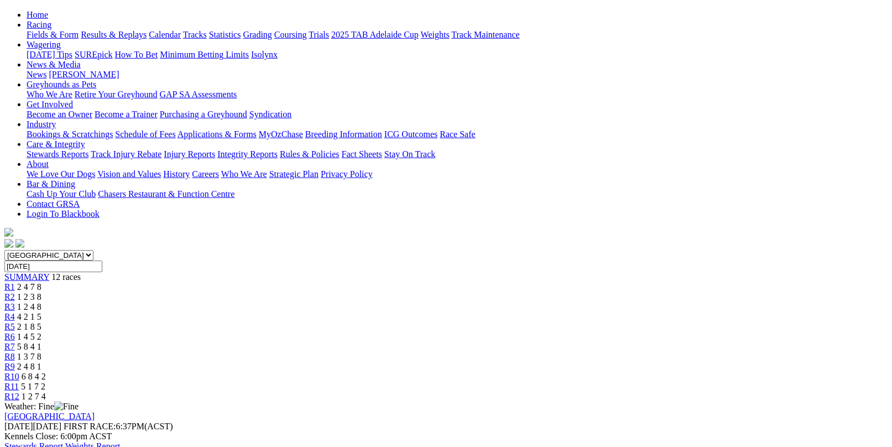  I want to click on span: 2 4 7 8, so click(29, 287).